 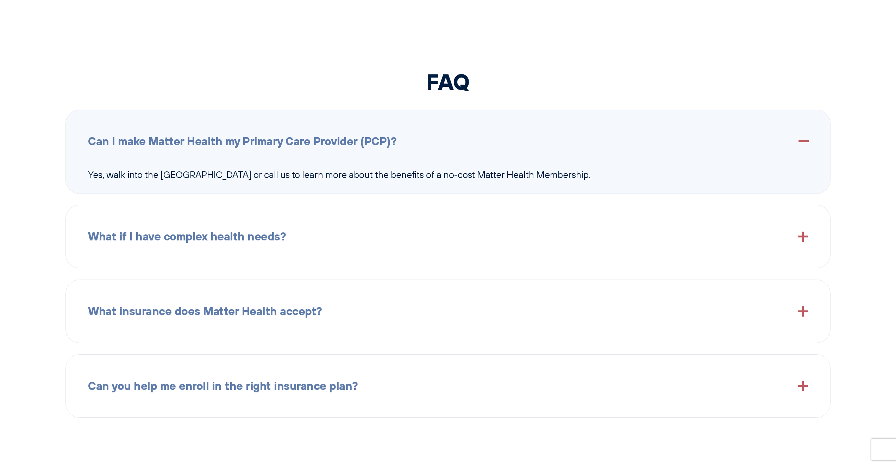 What do you see at coordinates (205, 311) in the screenshot?
I see `span: What insurance does Matter Health accept?` at bounding box center [205, 311].